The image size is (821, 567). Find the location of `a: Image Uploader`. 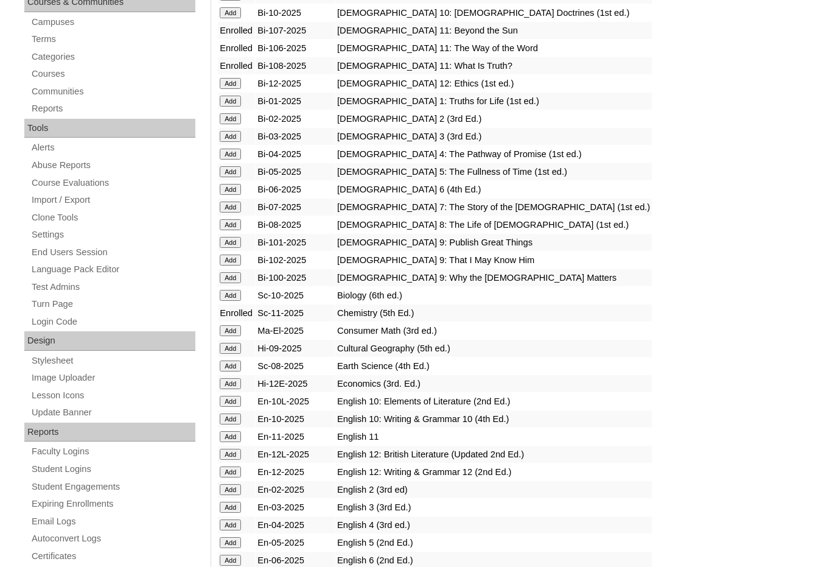

a: Image Uploader is located at coordinates (113, 377).